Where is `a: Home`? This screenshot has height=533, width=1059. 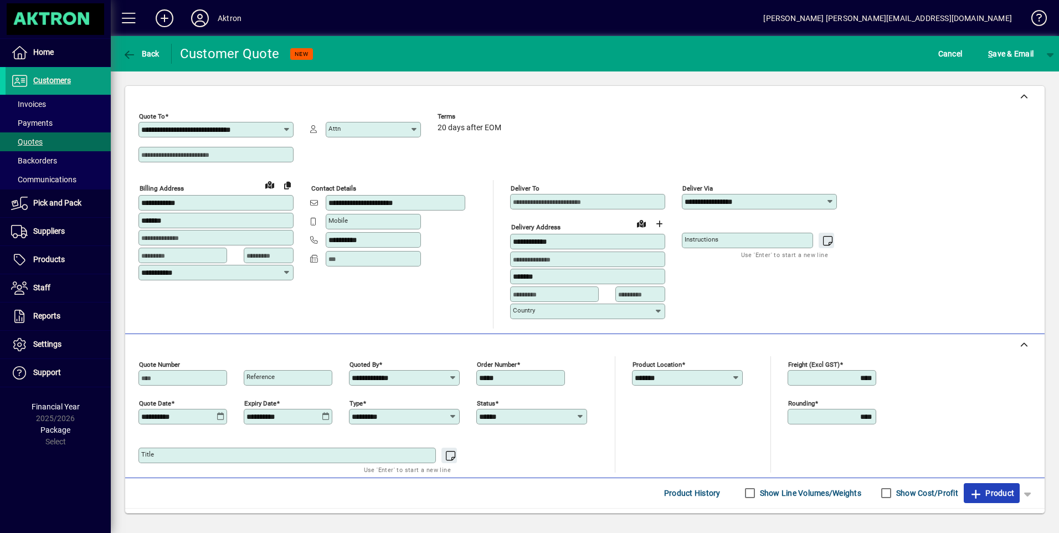 a: Home is located at coordinates (58, 53).